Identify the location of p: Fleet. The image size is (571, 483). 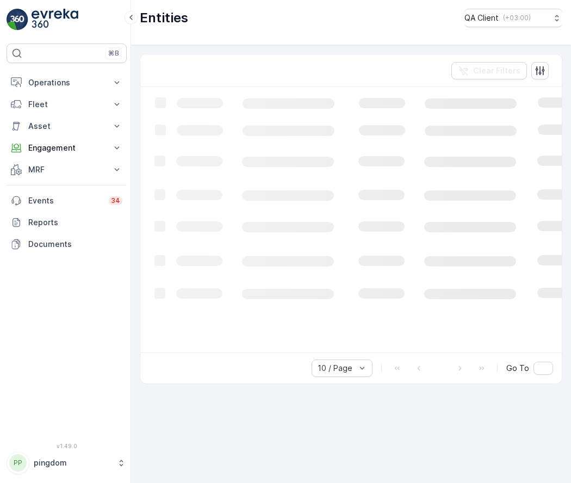
(66, 104).